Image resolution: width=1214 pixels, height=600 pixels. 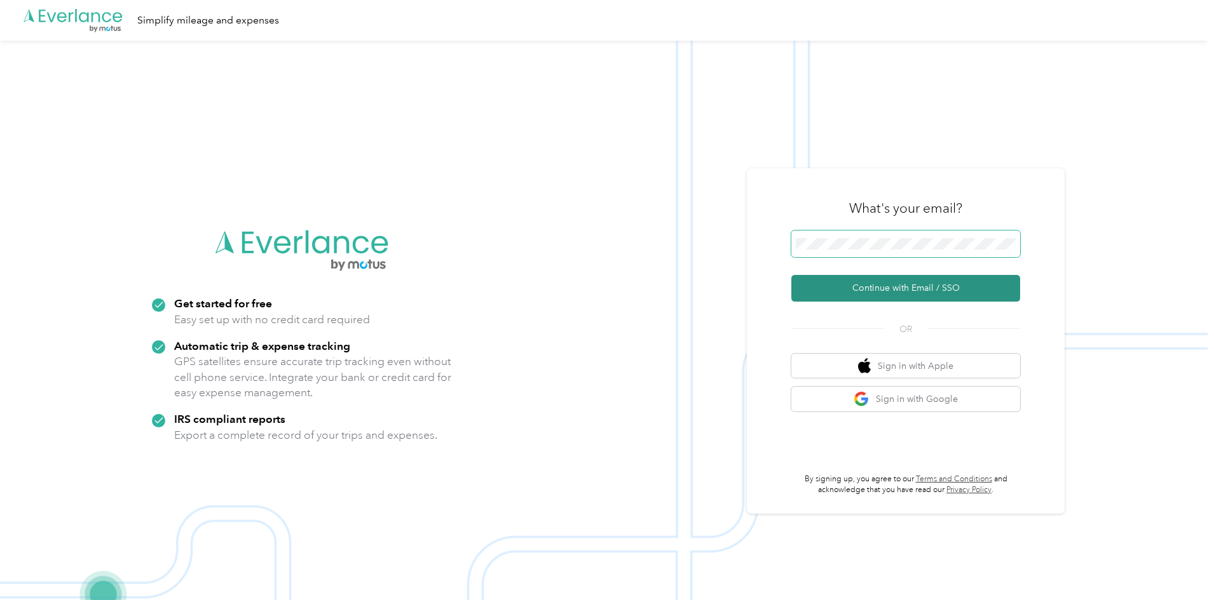 I want to click on strong: Get started for free, so click(x=223, y=303).